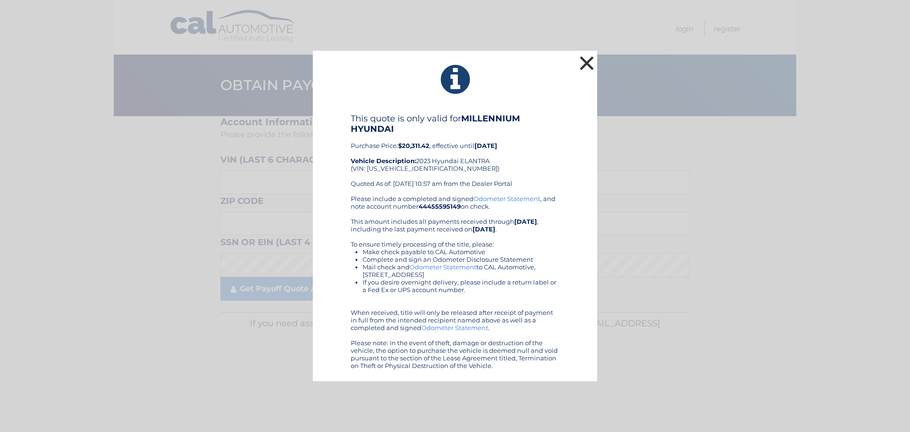 This screenshot has height=432, width=910. Describe the element at coordinates (435, 124) in the screenshot. I see `b: MILLENNIUM HYUNDAI` at that location.